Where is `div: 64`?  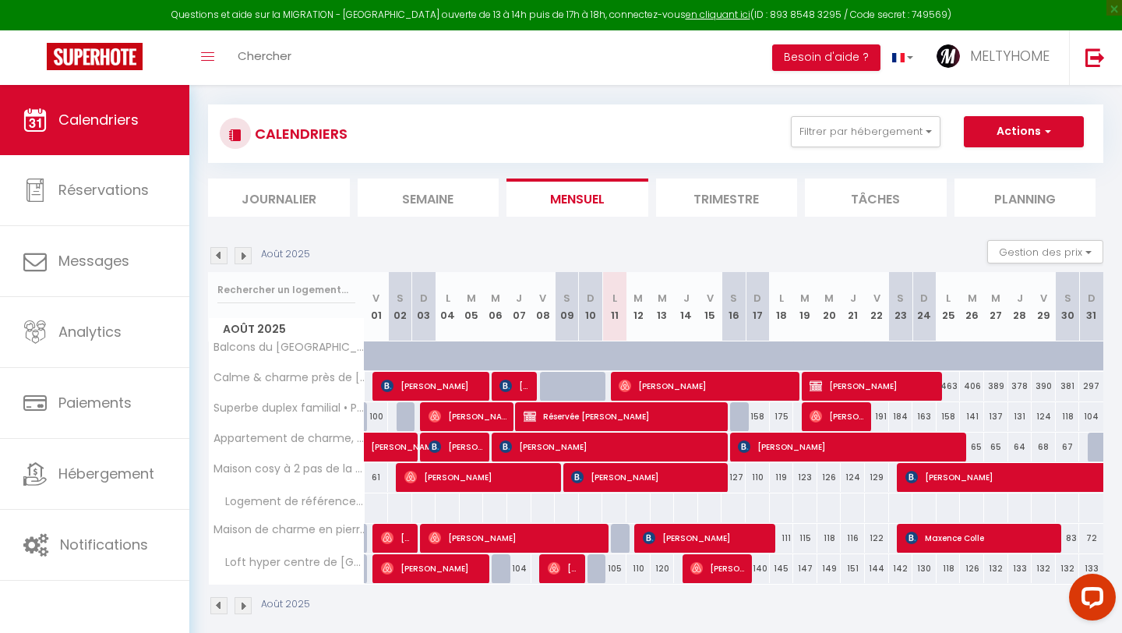
div: 64 is located at coordinates (1020, 447).